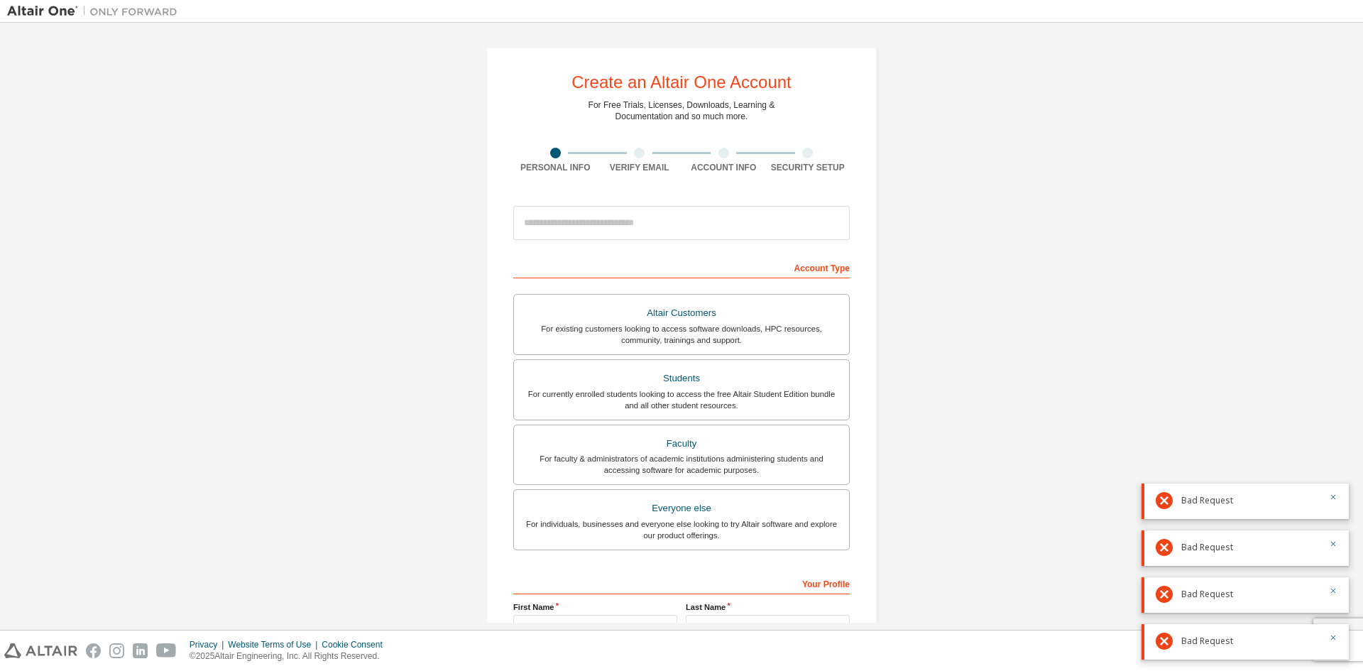  I want to click on img: facebook.svg, so click(93, 650).